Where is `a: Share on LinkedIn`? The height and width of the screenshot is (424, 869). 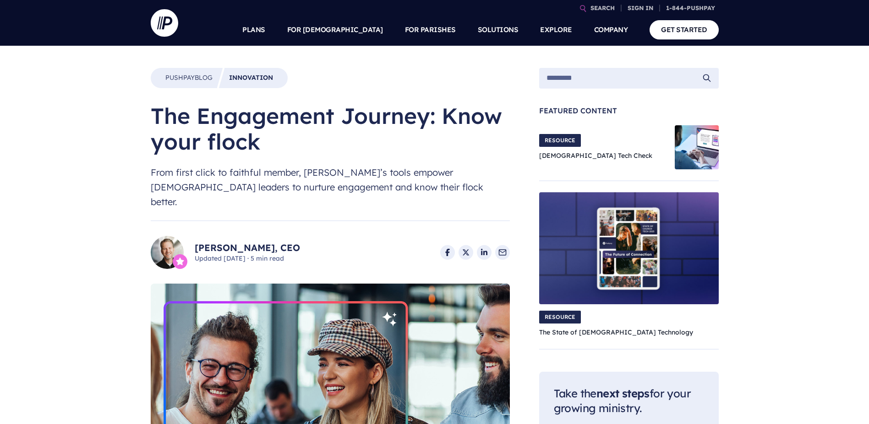 a: Share on LinkedIn is located at coordinates (484, 252).